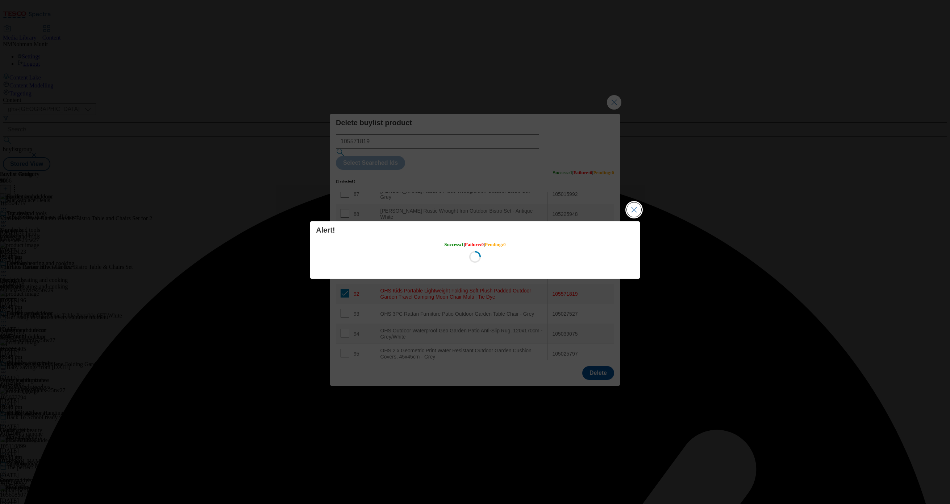  What do you see at coordinates (634, 210) in the screenshot?
I see `button: Close Modal` at bounding box center [634, 210].